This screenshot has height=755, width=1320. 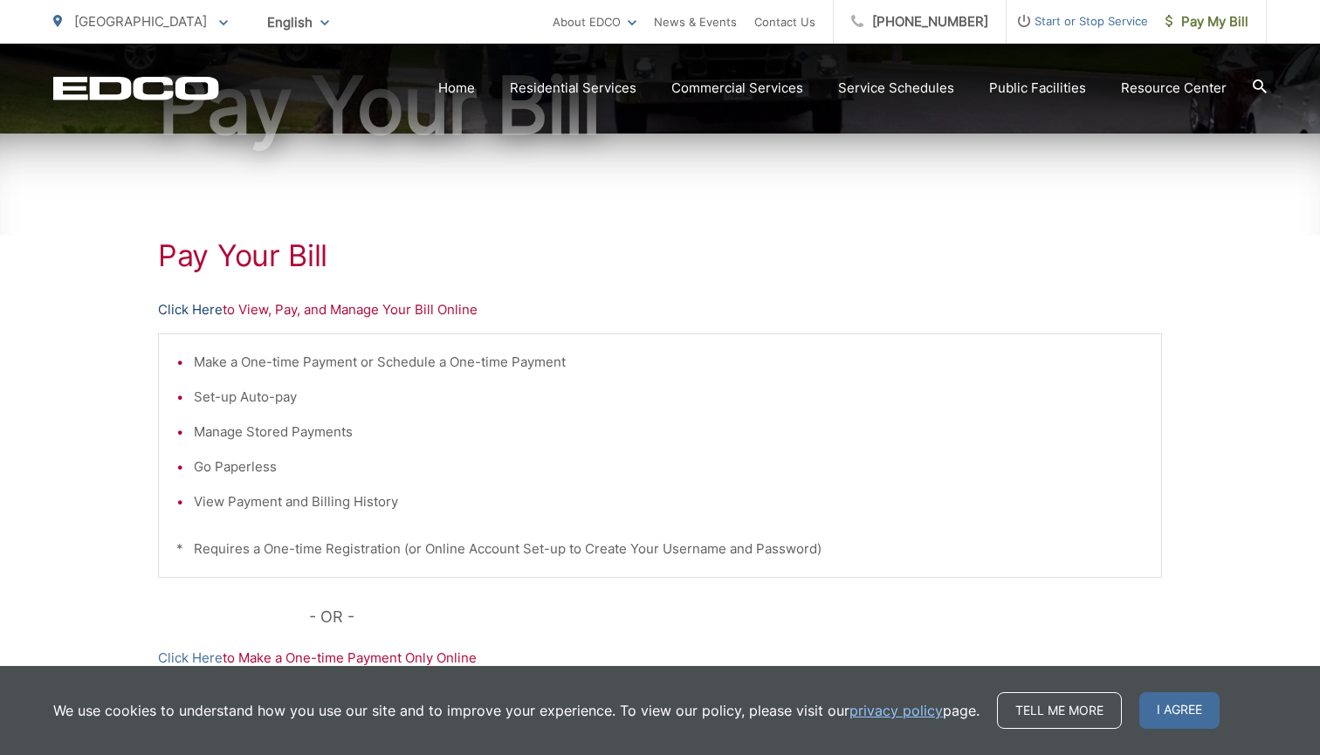 What do you see at coordinates (669, 502) in the screenshot?
I see `li: View Payment and Billing History` at bounding box center [669, 502].